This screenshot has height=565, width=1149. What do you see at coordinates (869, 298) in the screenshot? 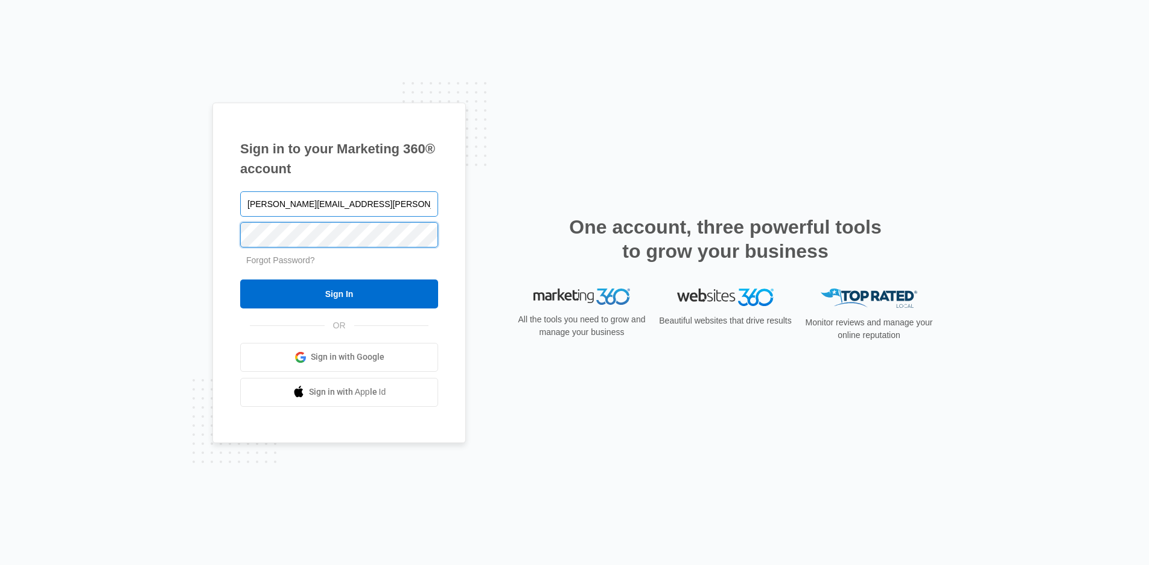
I see `img: Top Rated Local` at bounding box center [869, 298].